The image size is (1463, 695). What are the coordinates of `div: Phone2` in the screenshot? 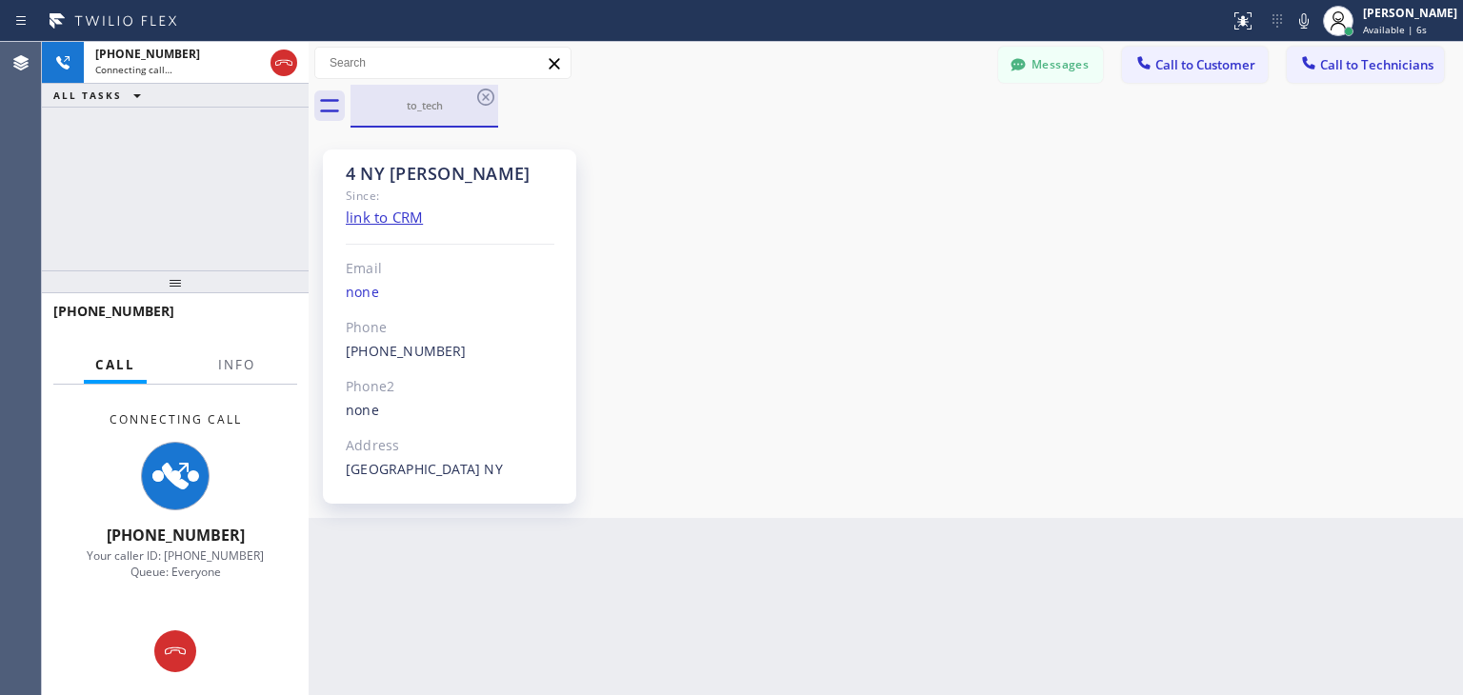 It's located at (450, 387).